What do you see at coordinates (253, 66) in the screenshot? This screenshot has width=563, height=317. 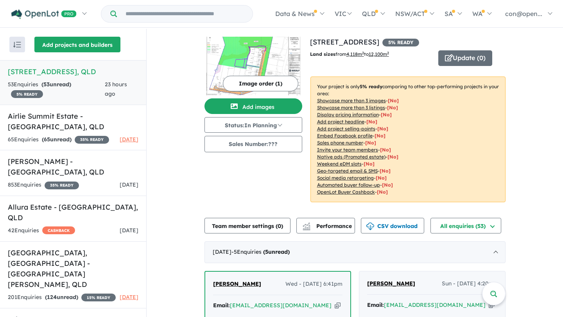 I see `a: 55 Pagan Road - Yatala` at bounding box center [253, 66].